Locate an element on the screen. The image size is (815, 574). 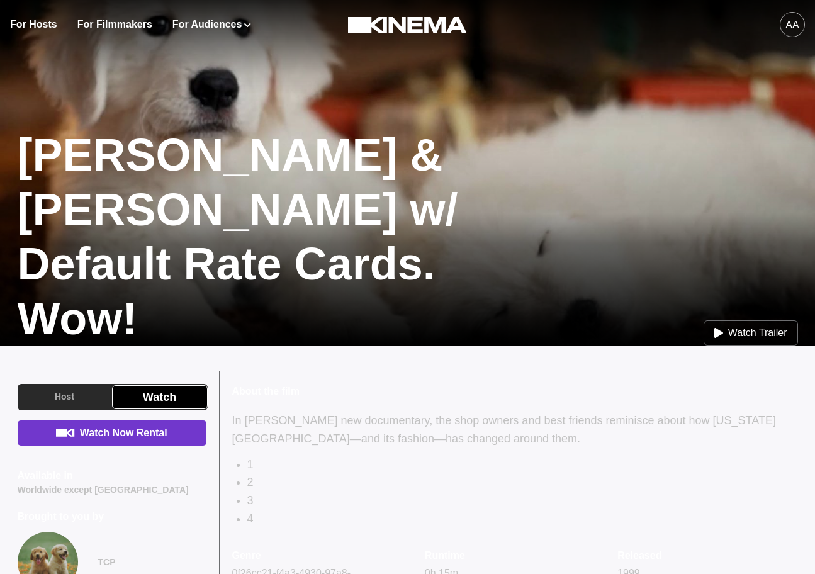
p: Brought to you by is located at coordinates (67, 517).